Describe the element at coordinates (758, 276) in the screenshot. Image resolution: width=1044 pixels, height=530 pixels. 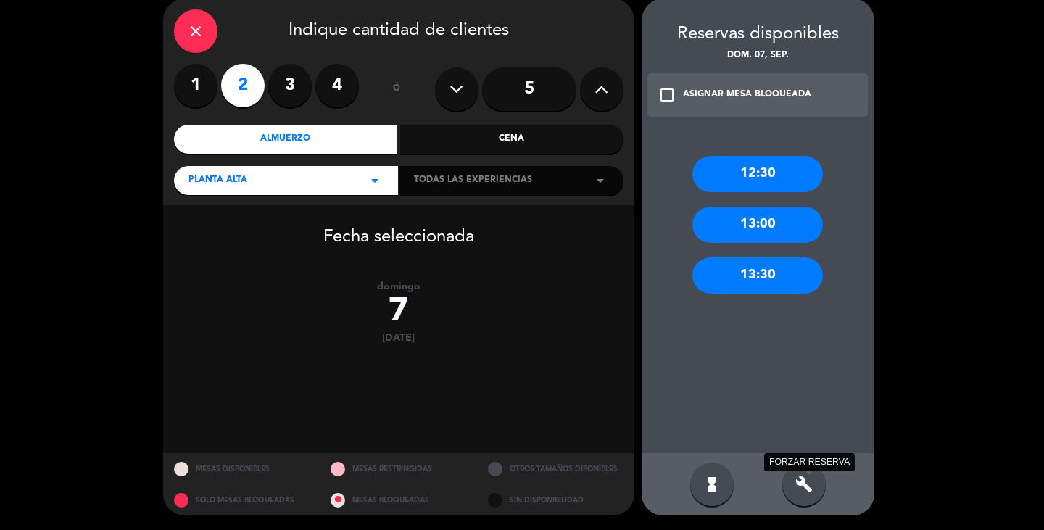
I see `div: 13:30` at that location.